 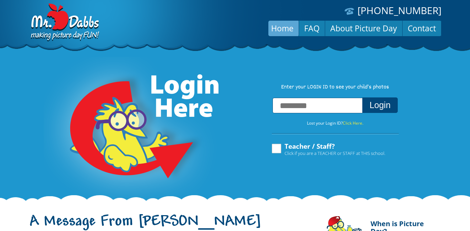 What do you see at coordinates (64, 23) in the screenshot?
I see `img: Dabbs Company` at bounding box center [64, 23].